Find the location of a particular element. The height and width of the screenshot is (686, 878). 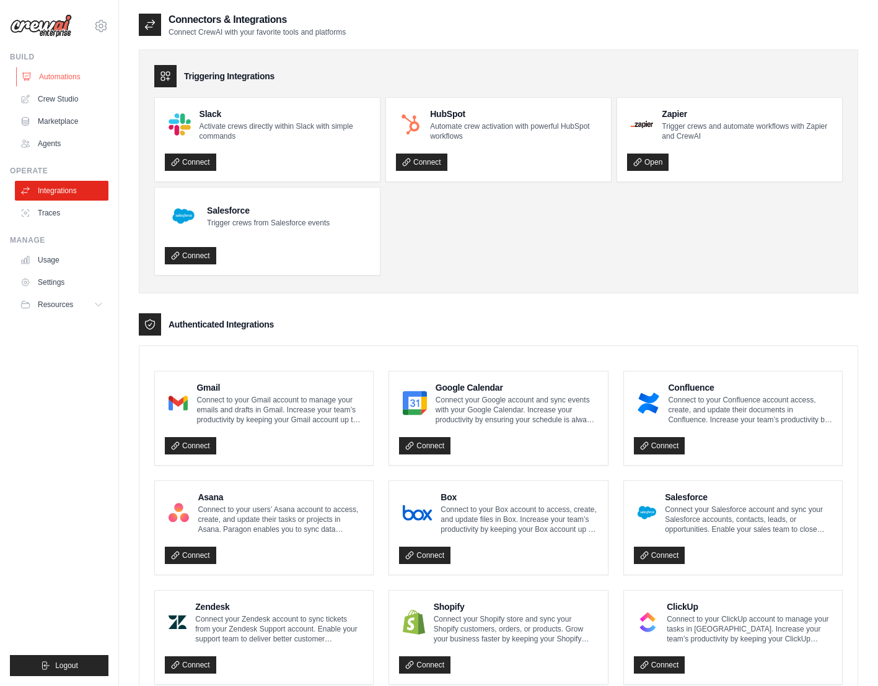

p: Connect your Zendesk account to sync tickets from your Zendesk Support account. Enable your suppo... is located at coordinates (279, 629).